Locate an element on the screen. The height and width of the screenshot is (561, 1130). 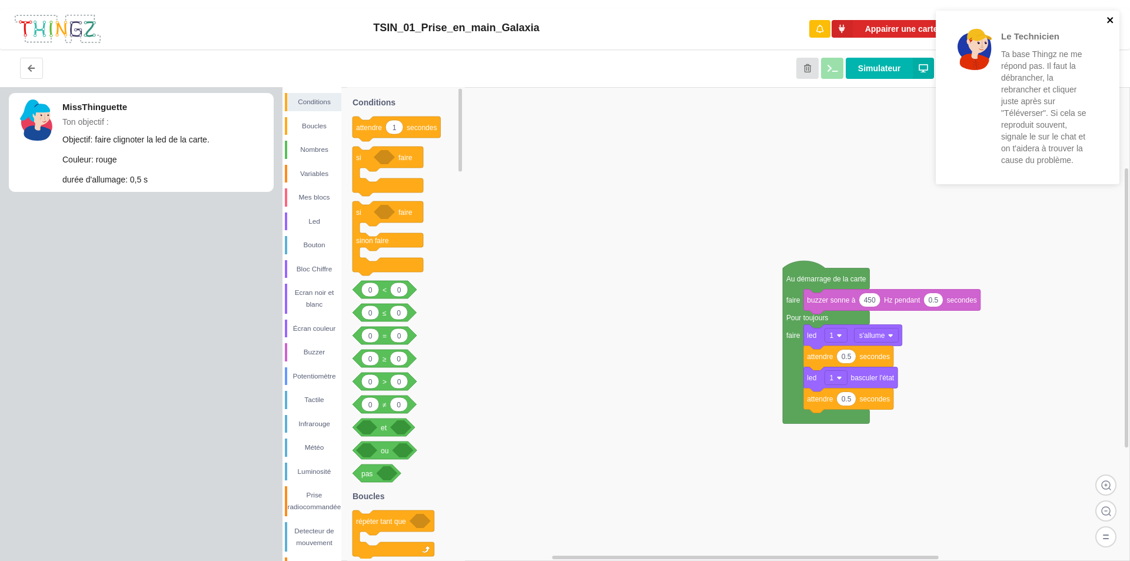
text: Au démarrage de la carte is located at coordinates (826, 279).